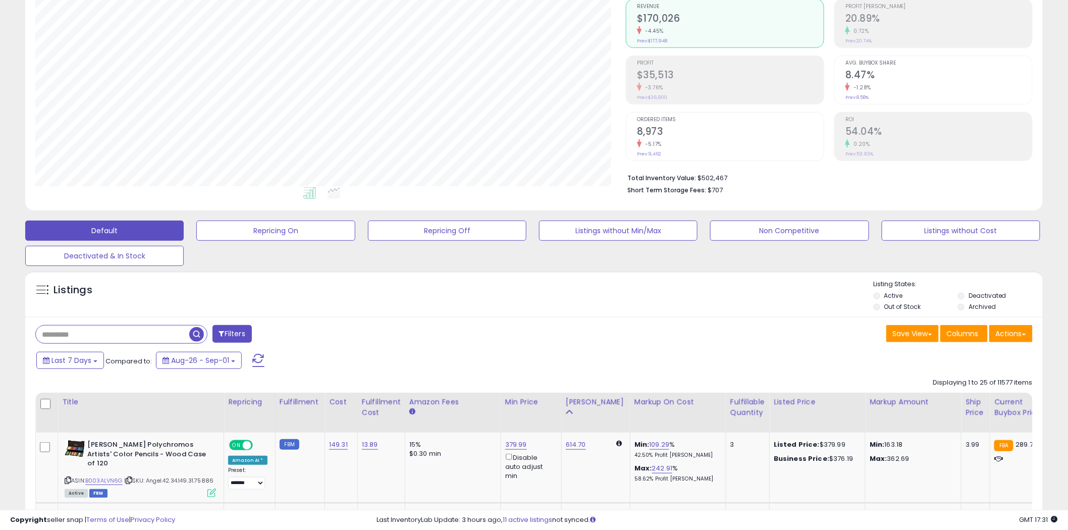 The width and height of the screenshot is (1068, 530). Describe the element at coordinates (939, 76) in the screenshot. I see `h2: 8.47%` at that location.